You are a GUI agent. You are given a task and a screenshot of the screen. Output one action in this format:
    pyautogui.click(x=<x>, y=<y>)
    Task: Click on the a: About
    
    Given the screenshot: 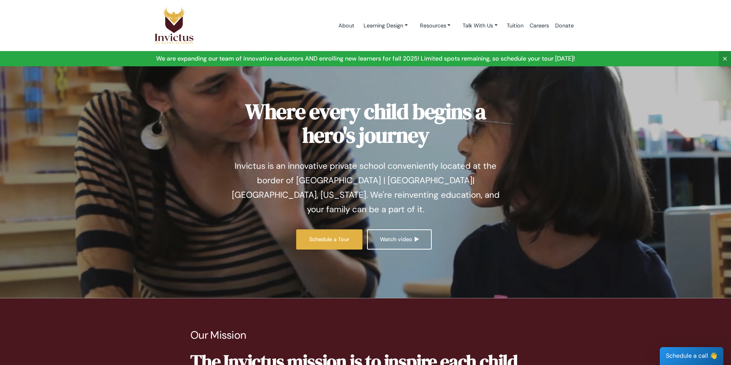 What is the action you would take?
    pyautogui.click(x=346, y=26)
    